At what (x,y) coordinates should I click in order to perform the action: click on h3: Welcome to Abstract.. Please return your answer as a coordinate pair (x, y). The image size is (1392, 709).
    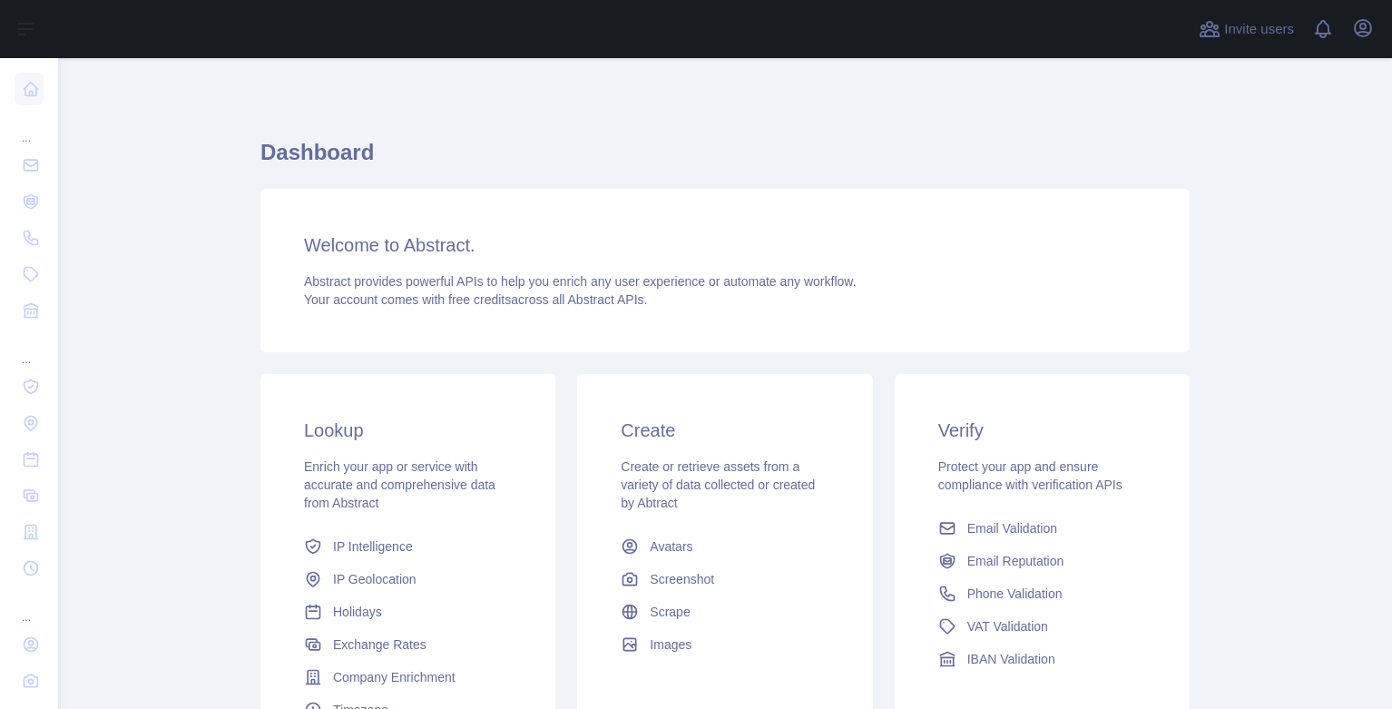
    Looking at the image, I should click on (725, 245).